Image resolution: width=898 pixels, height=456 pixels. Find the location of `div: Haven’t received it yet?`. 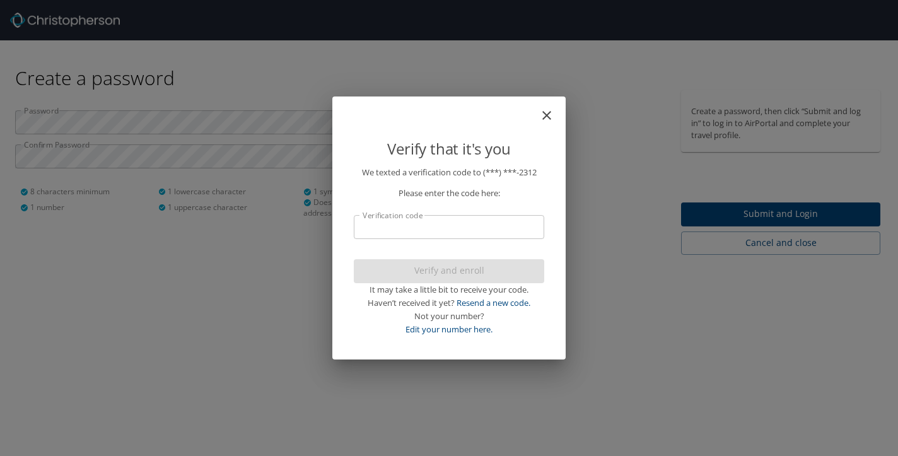

div: Haven’t received it yet? is located at coordinates (449, 303).